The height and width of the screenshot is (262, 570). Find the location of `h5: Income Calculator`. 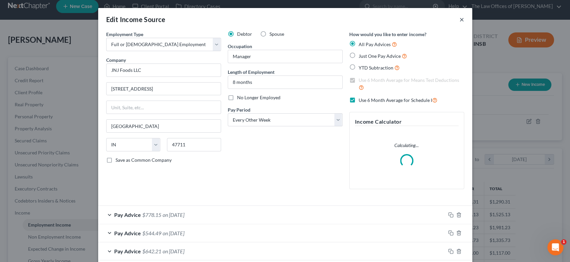

h5: Income Calculator is located at coordinates (407, 122).